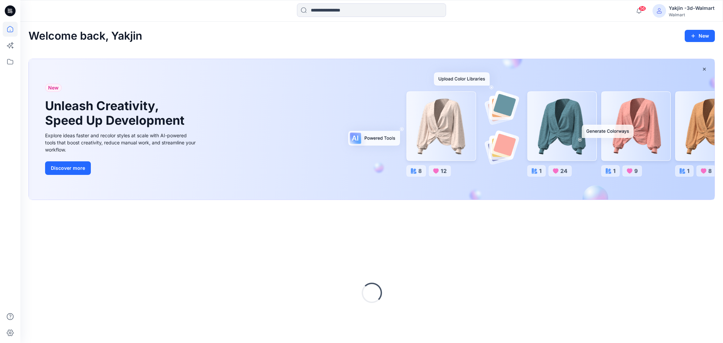 The height and width of the screenshot is (343, 723). What do you see at coordinates (121, 142) in the screenshot?
I see `div: Explore ideas faster and recolor styles at scale with AI-powered tools that boost creativity, red...` at bounding box center [121, 142].